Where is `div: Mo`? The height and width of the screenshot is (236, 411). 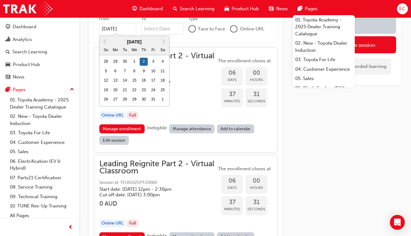
div: Mo is located at coordinates (116, 50).